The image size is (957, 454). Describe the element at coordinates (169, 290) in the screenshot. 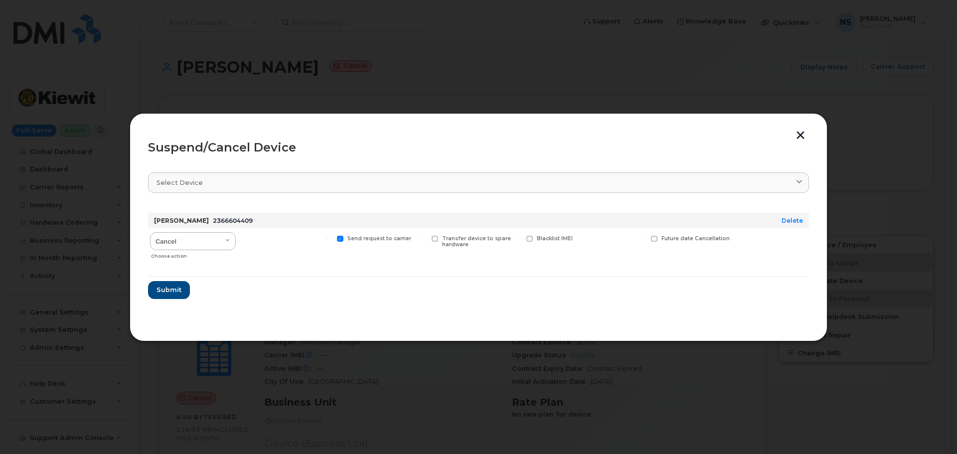

I see `span: Submit` at that location.